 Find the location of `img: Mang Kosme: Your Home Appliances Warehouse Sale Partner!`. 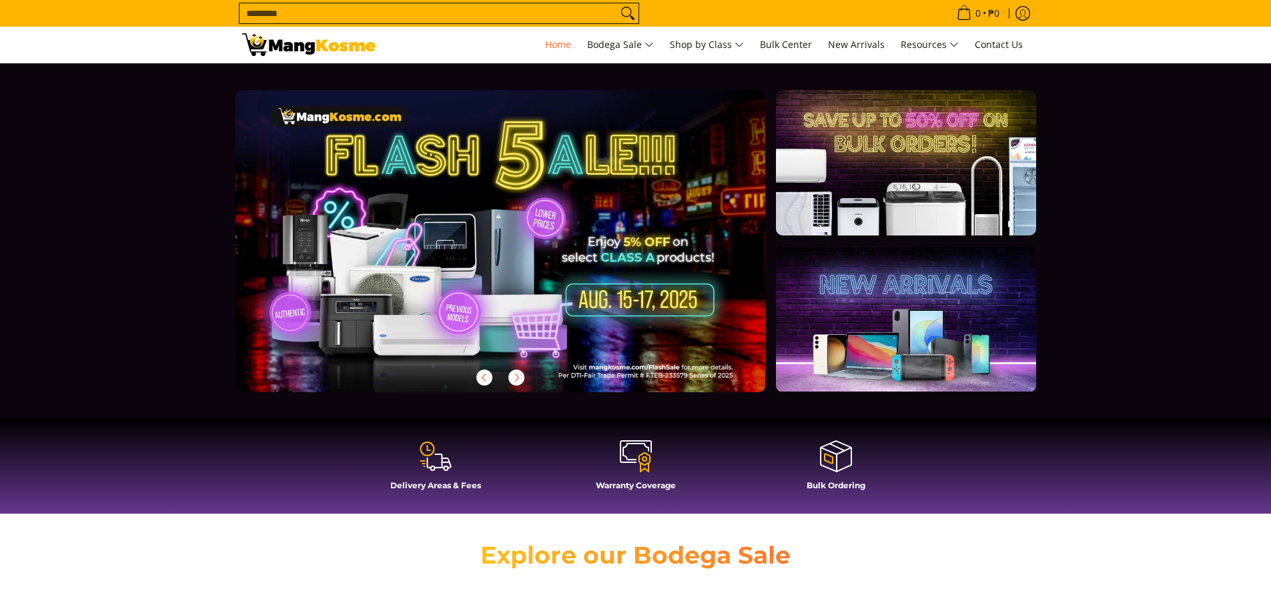

img: Mang Kosme: Your Home Appliances Warehouse Sale Partner! is located at coordinates (309, 45).